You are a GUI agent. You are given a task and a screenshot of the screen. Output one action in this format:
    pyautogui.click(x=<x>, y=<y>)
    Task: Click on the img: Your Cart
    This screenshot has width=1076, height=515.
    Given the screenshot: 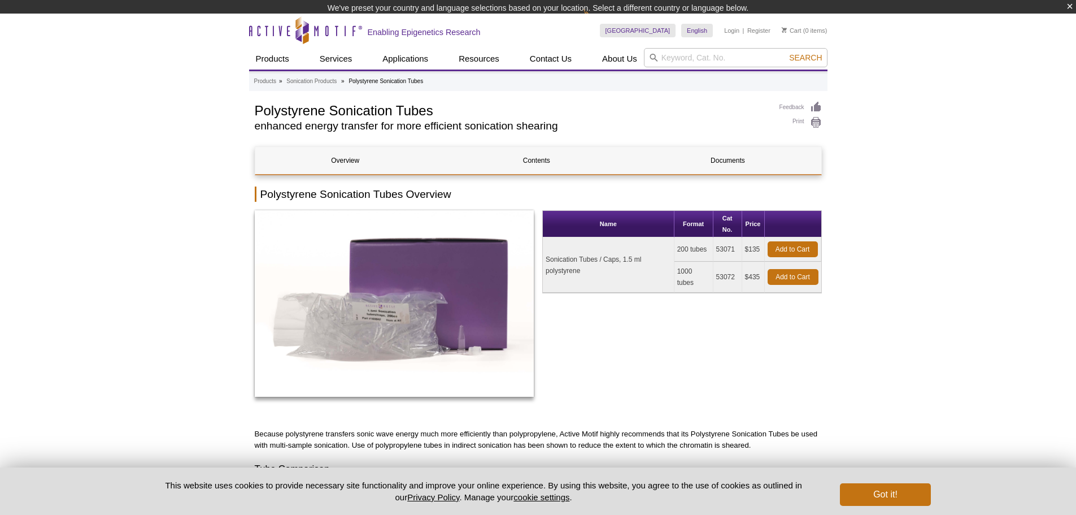 What is the action you would take?
    pyautogui.click(x=784, y=30)
    